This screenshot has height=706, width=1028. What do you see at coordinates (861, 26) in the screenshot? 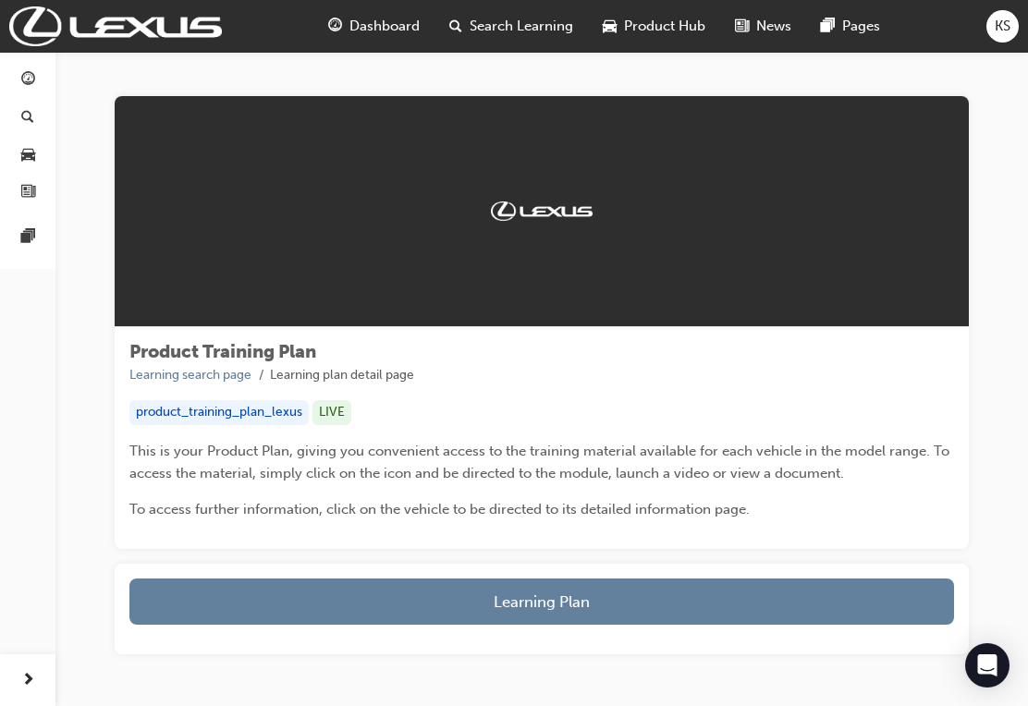
I see `span: Pages` at bounding box center [861, 26].